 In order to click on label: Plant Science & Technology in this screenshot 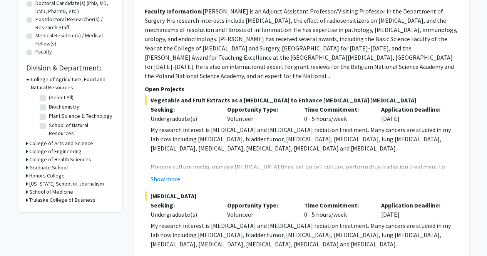, I will do `click(80, 116)`.